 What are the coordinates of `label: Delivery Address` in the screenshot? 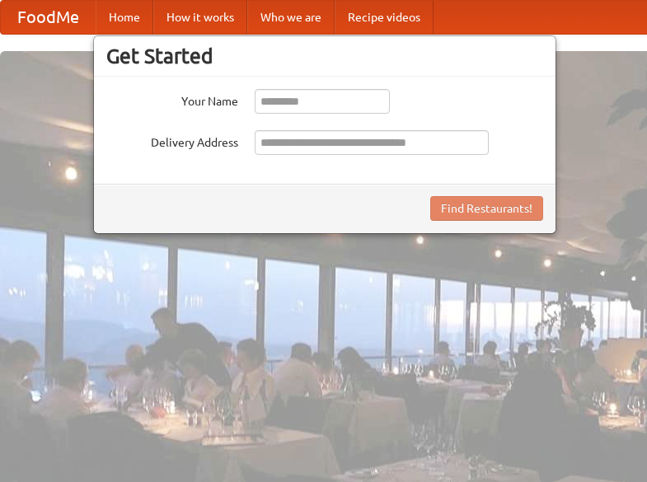 It's located at (172, 140).